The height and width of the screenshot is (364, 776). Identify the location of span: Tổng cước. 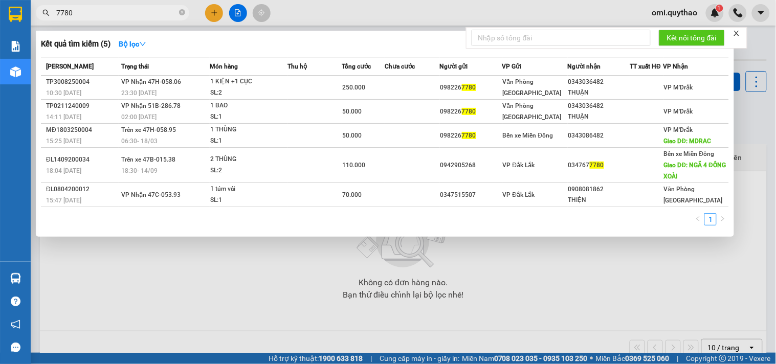
(357, 67).